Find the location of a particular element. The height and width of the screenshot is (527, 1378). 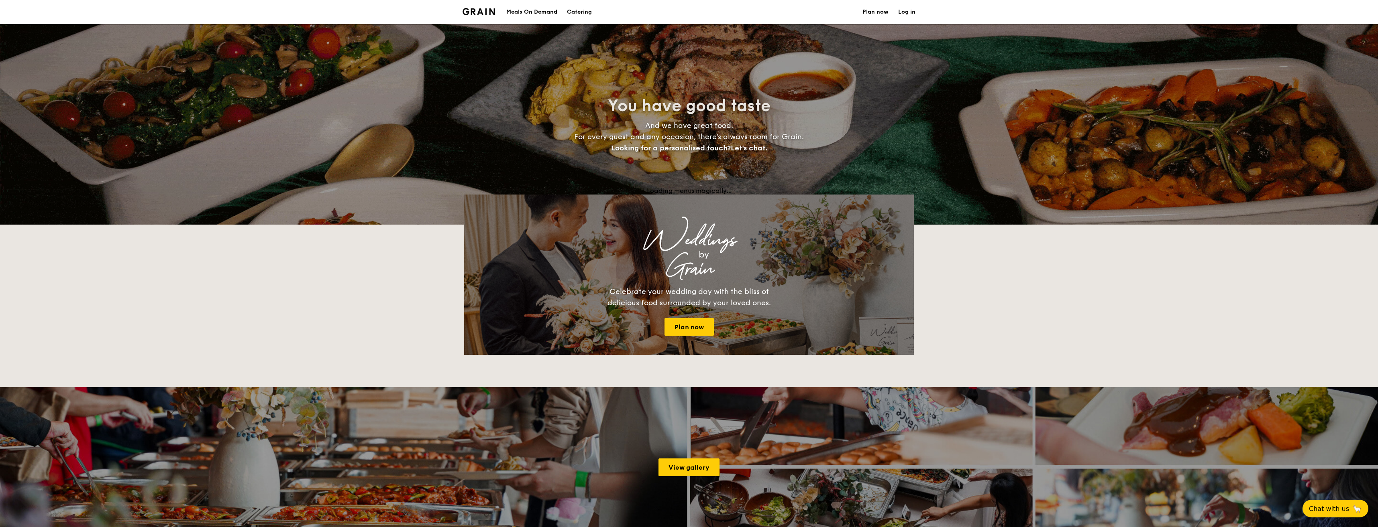

img: Grain is located at coordinates (478, 12).